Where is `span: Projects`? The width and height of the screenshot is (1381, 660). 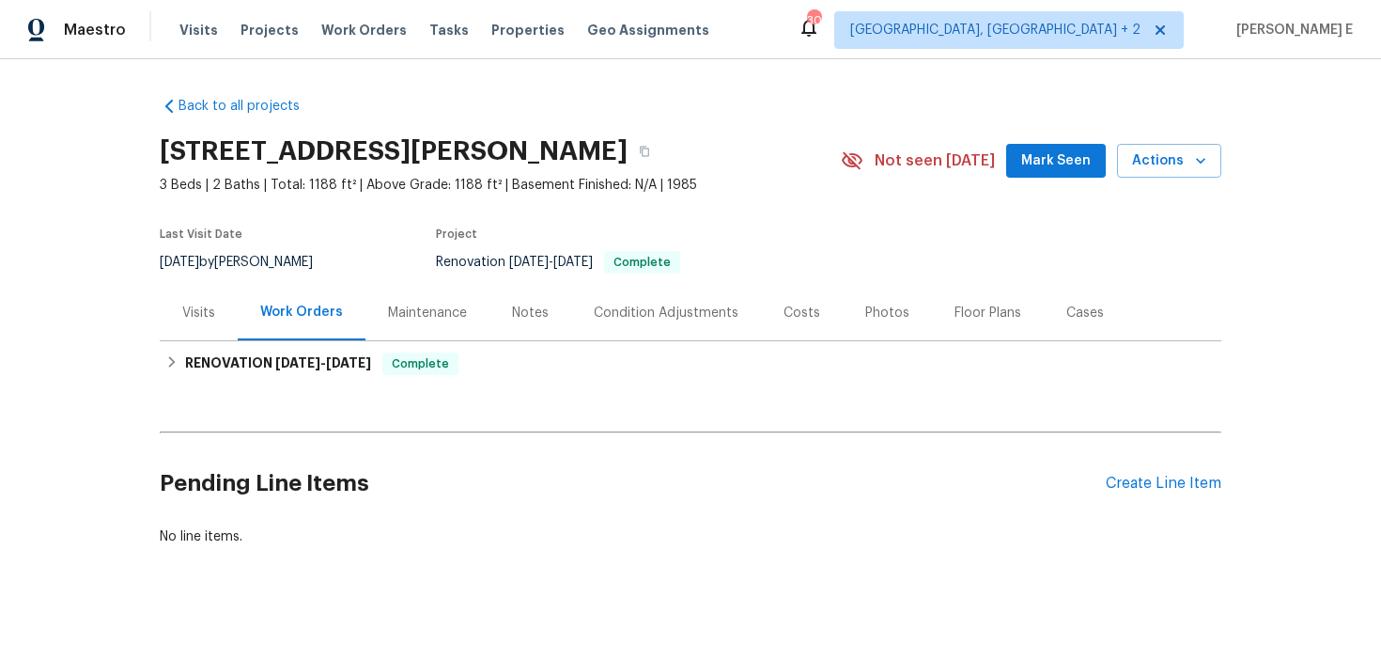
span: Projects is located at coordinates (270, 30).